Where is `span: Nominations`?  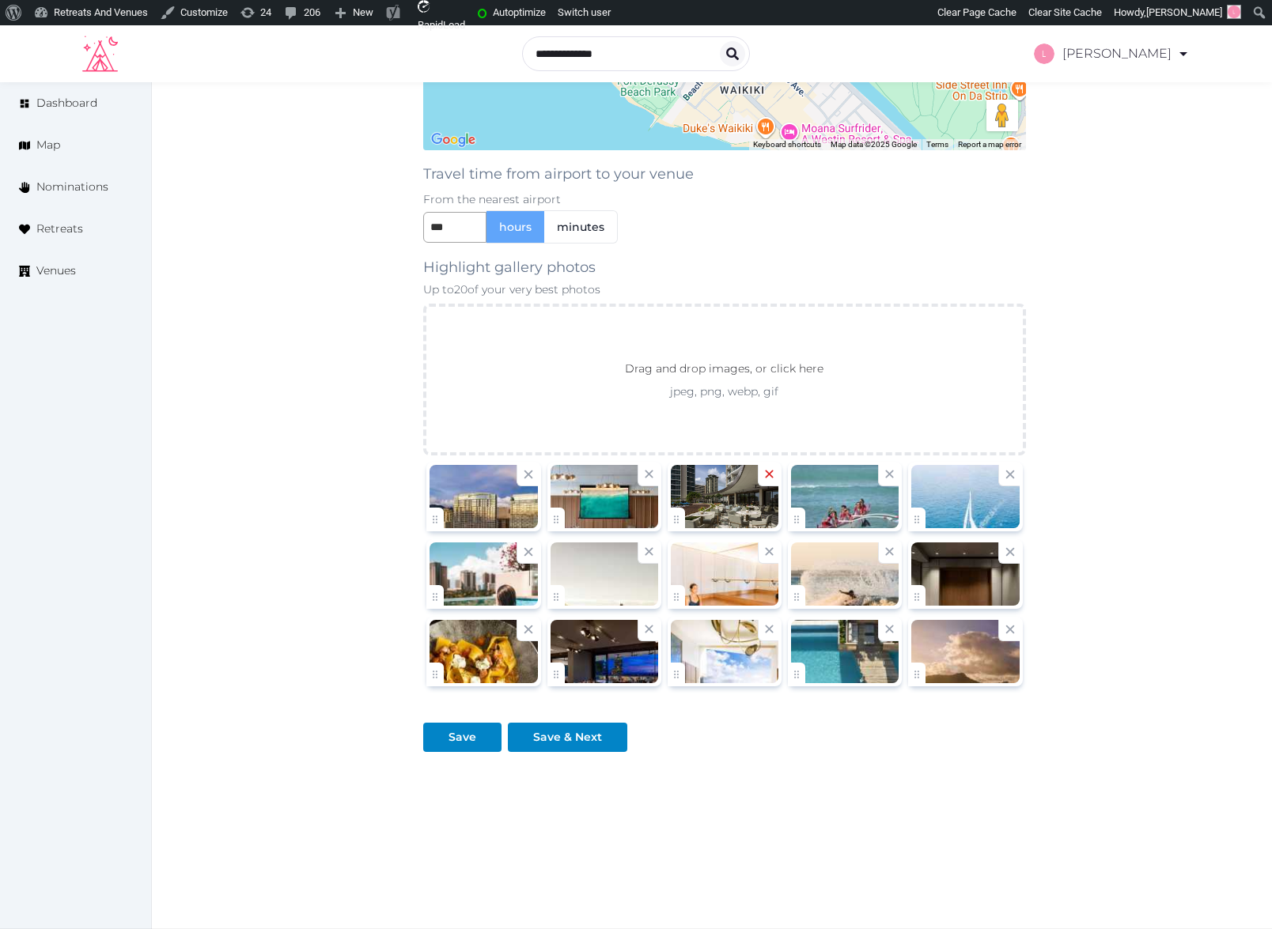 span: Nominations is located at coordinates (72, 187).